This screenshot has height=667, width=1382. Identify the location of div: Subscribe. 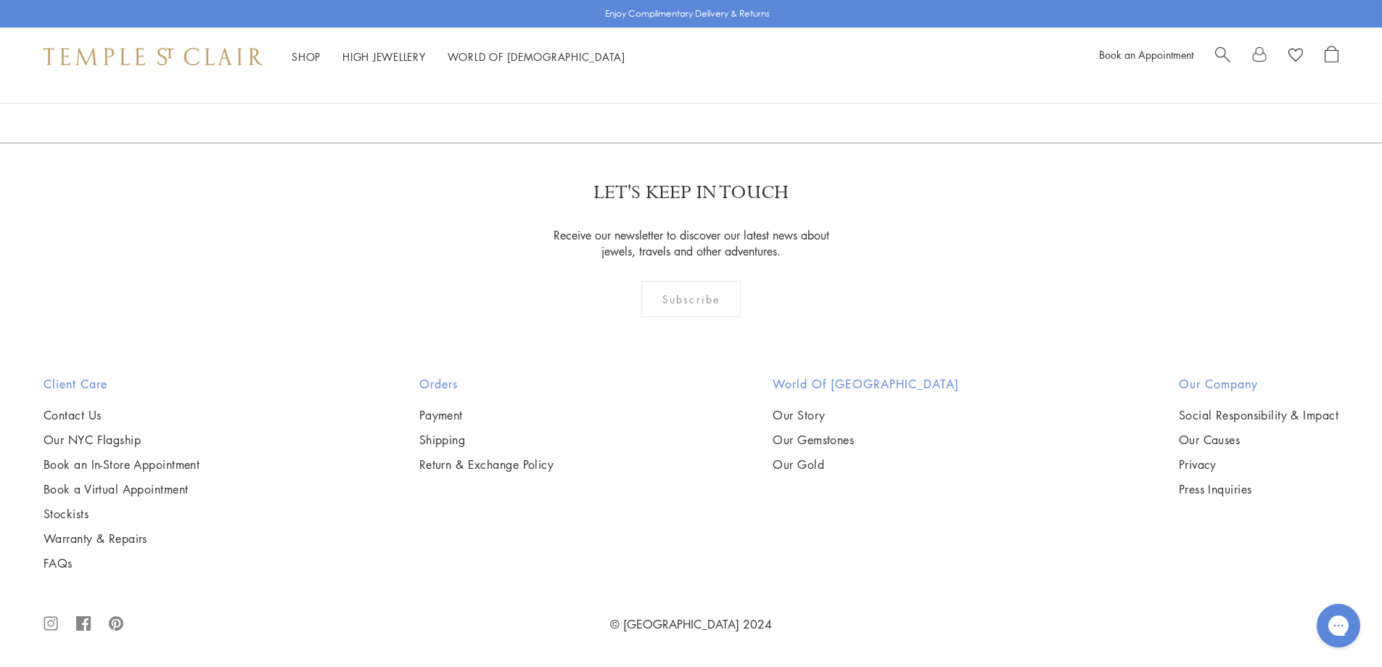
(691, 299).